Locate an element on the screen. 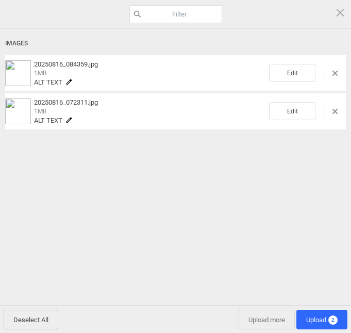  img: 25543545-5145-4633-8ff5-2c712b78b38f is located at coordinates (18, 111).